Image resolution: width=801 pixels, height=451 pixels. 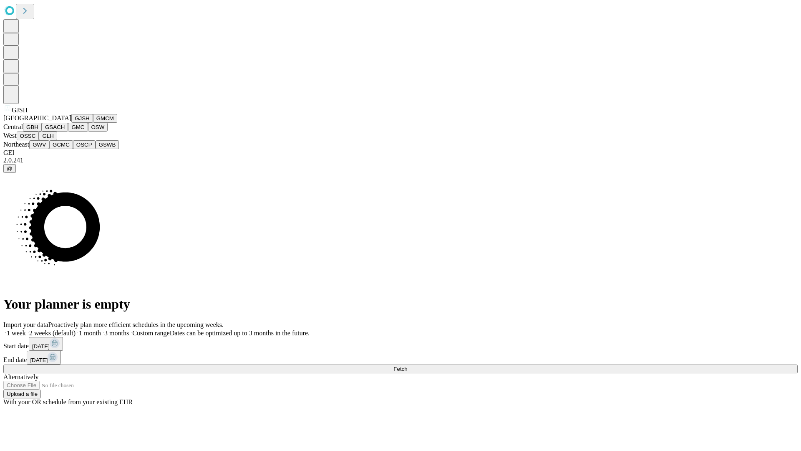 What do you see at coordinates (90, 333) in the screenshot?
I see `span: 1 month` at bounding box center [90, 333].